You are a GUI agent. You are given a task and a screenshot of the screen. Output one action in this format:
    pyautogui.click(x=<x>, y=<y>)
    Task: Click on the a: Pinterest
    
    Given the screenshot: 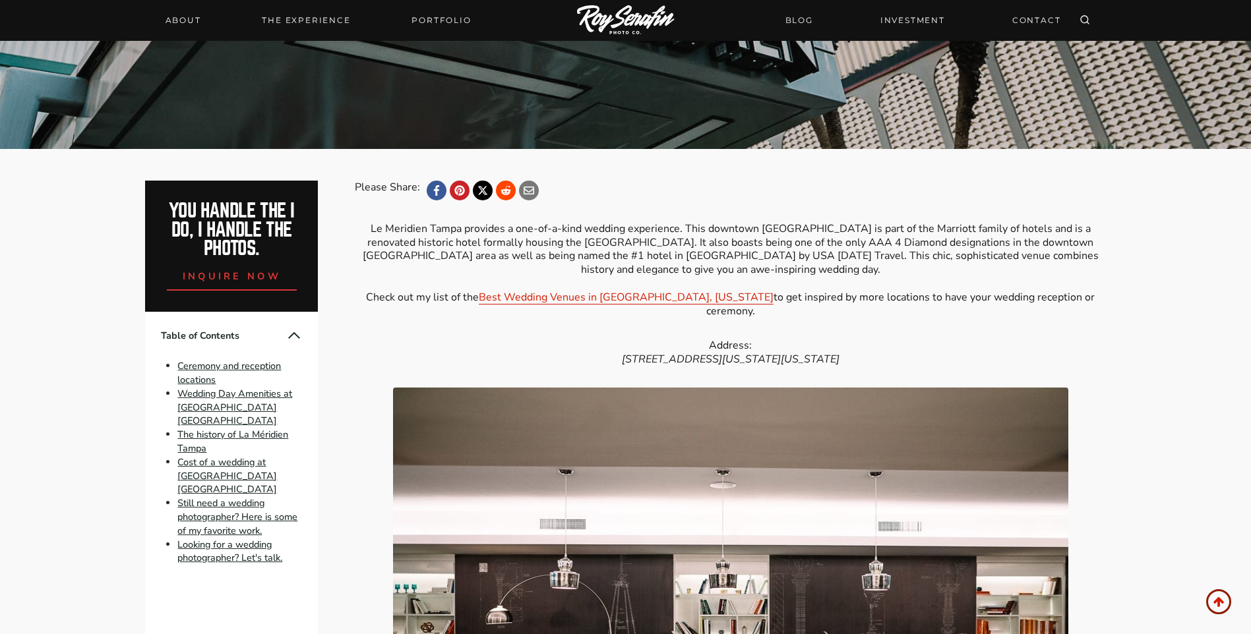 What is the action you would take?
    pyautogui.click(x=459, y=191)
    